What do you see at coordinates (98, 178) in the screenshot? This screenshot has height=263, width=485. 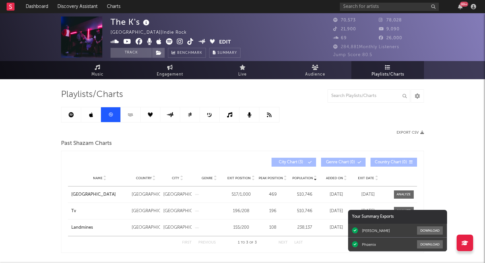 I see `span: Name` at bounding box center [98, 178].